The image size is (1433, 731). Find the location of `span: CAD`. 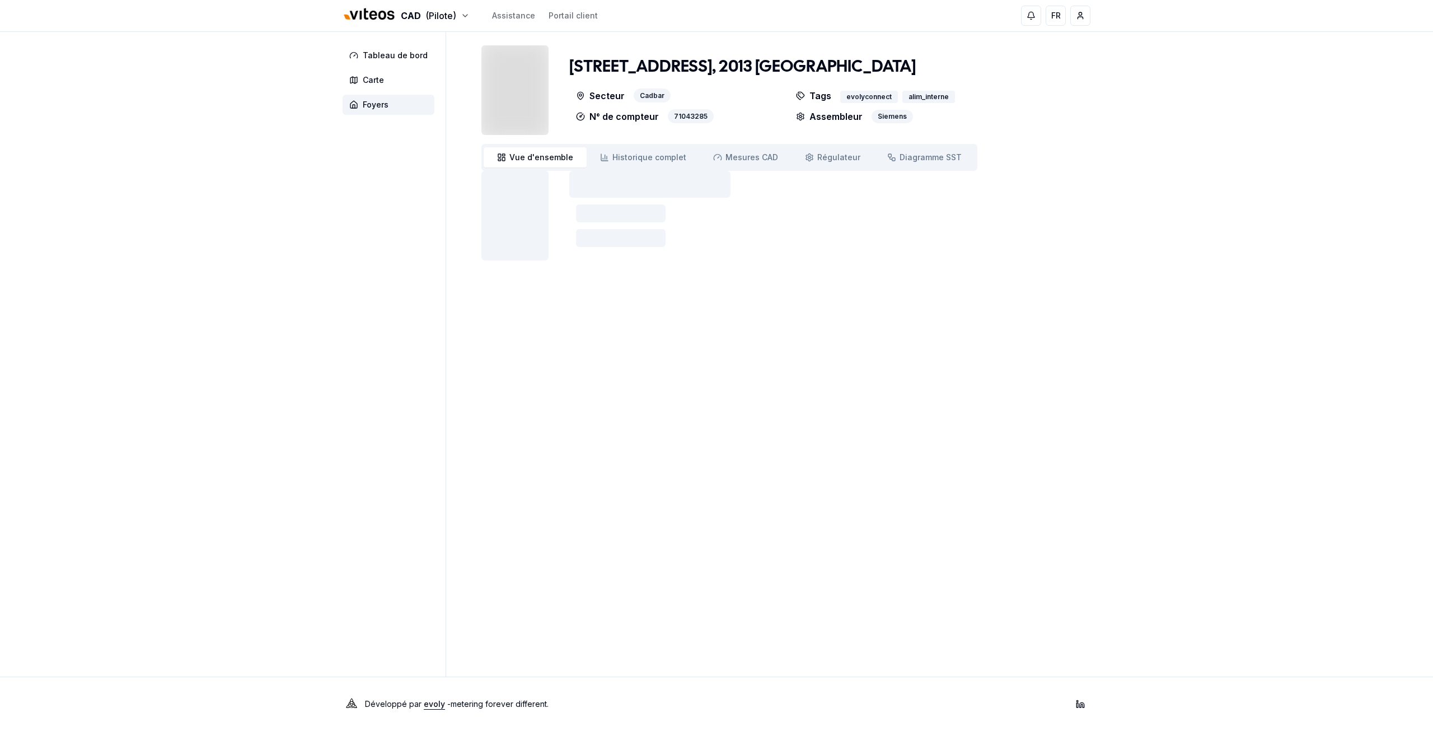

span: CAD is located at coordinates (411, 16).